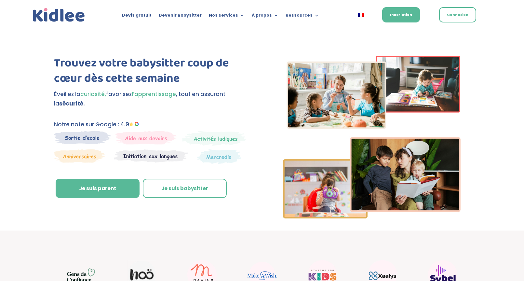  I want to click on img: Thematique, so click(219, 156).